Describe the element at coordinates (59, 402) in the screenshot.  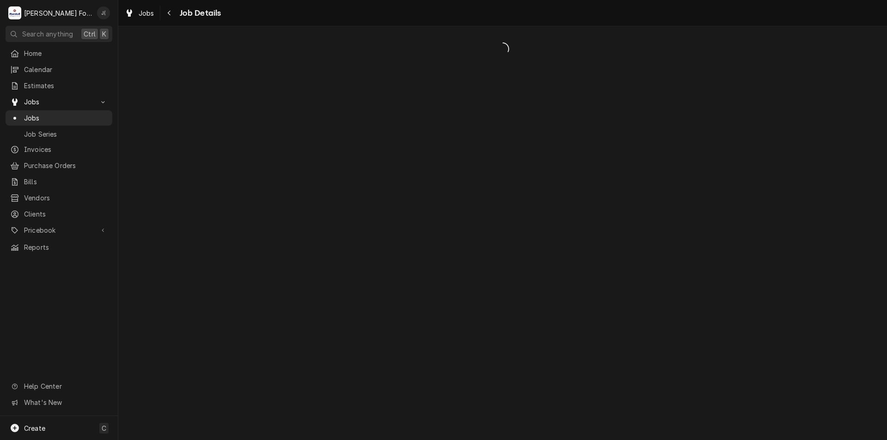
I see `a: Go to What's New` at that location.